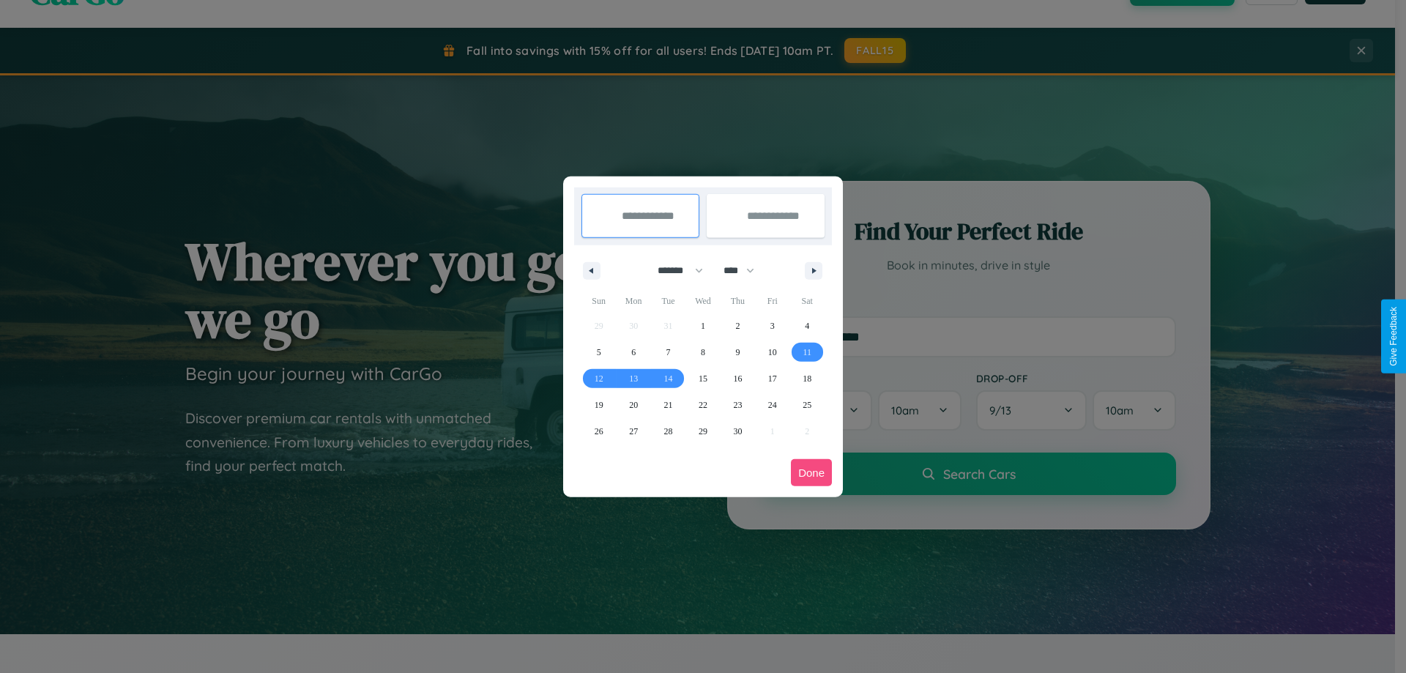 This screenshot has height=673, width=1406. Describe the element at coordinates (772, 405) in the screenshot. I see `span: 24` at that location.